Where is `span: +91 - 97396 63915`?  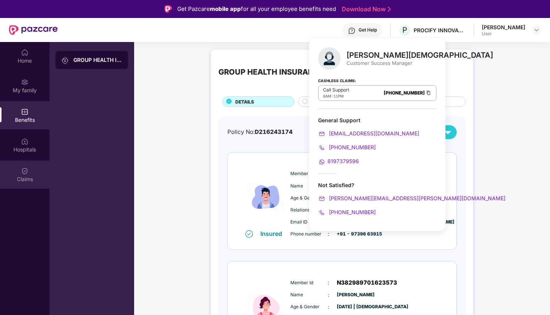 span: +91 - 97396 63915 is located at coordinates (355, 234).